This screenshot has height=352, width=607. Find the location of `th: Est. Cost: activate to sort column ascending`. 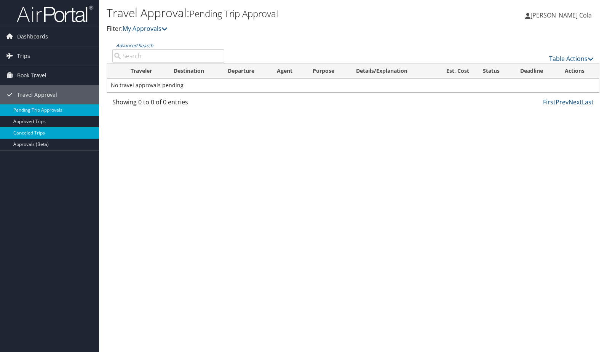

th: Est. Cost: activate to sort column ascending is located at coordinates (453, 71).